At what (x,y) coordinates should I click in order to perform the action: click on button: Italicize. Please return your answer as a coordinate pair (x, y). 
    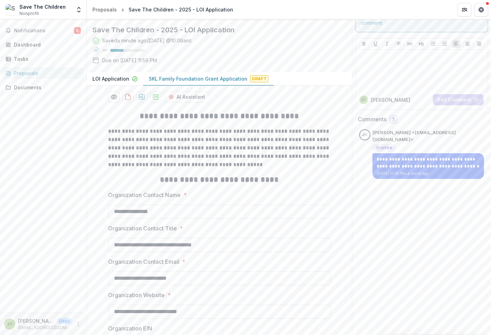
    Looking at the image, I should click on (387, 44).